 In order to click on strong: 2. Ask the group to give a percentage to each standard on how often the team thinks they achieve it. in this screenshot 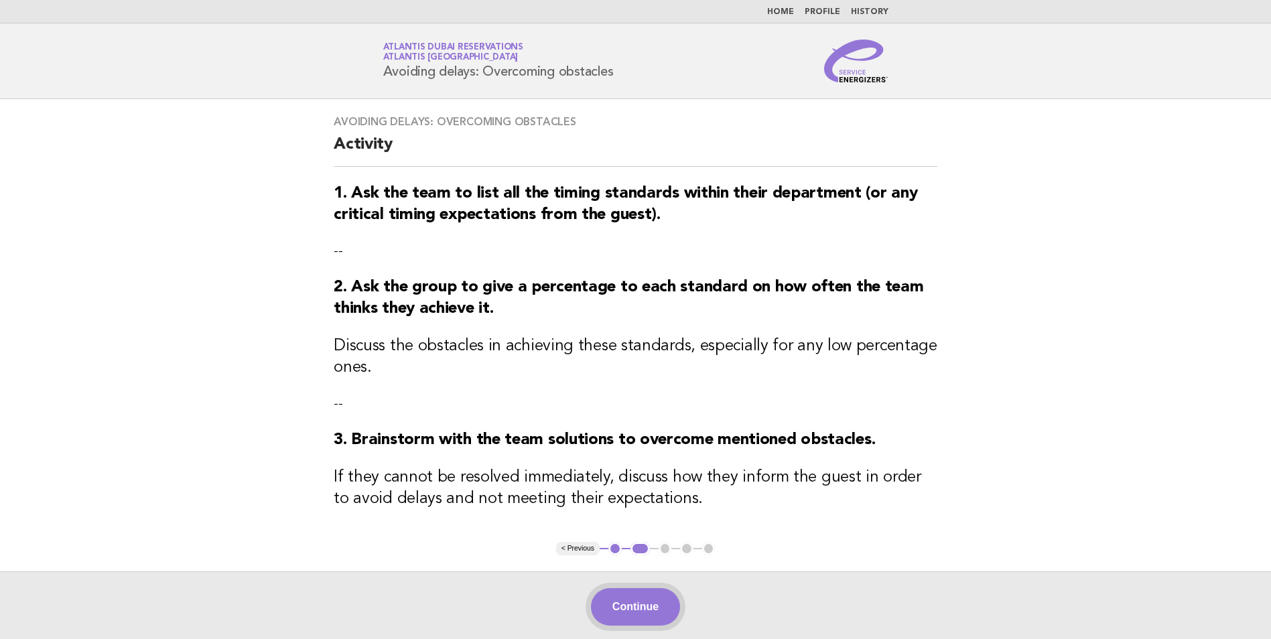, I will do `click(628, 298)`.